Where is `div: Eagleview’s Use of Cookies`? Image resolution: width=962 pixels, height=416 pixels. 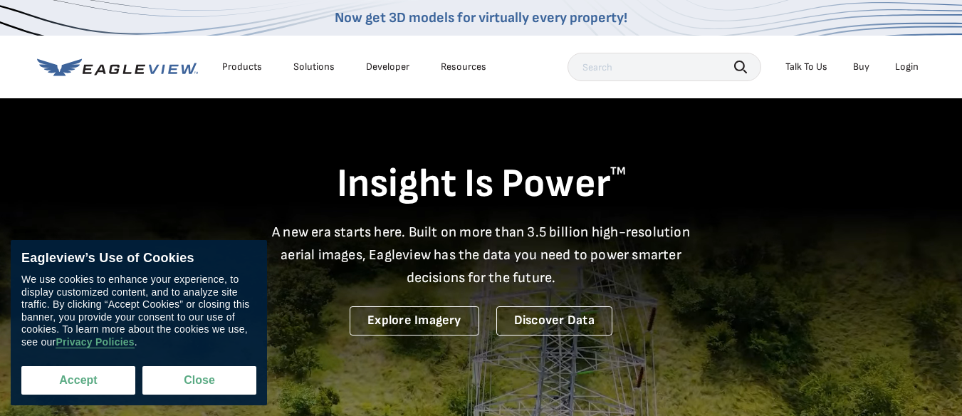 div: Eagleview’s Use of Cookies is located at coordinates (139, 258).